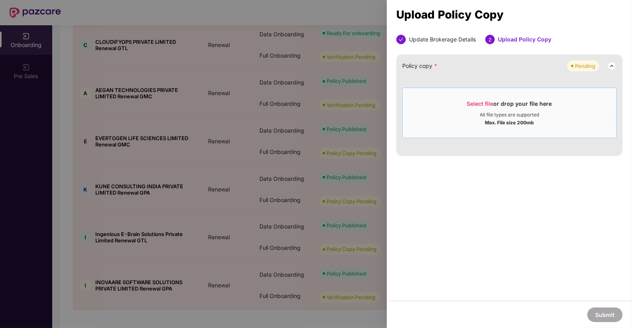 The image size is (632, 328). What do you see at coordinates (442, 40) in the screenshot?
I see `div: Update Brokerage Details` at bounding box center [442, 40].